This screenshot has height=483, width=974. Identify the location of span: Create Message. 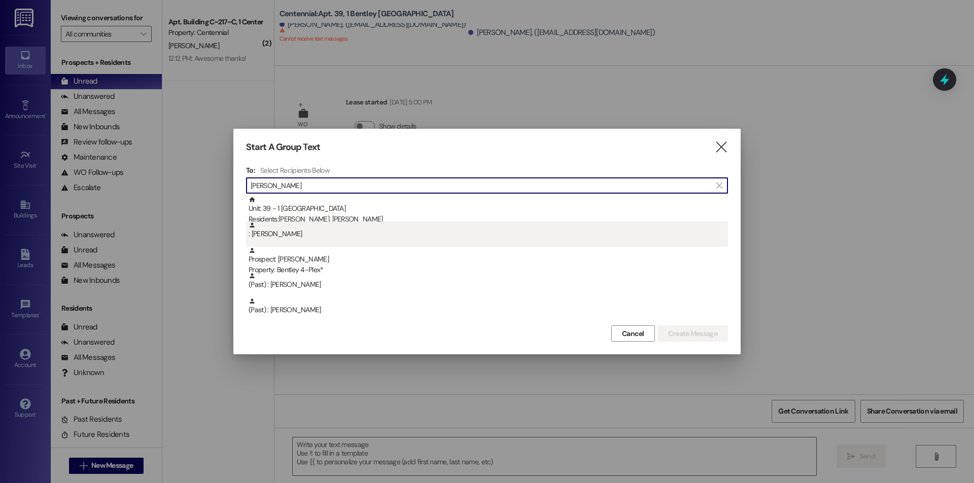
(692, 334).